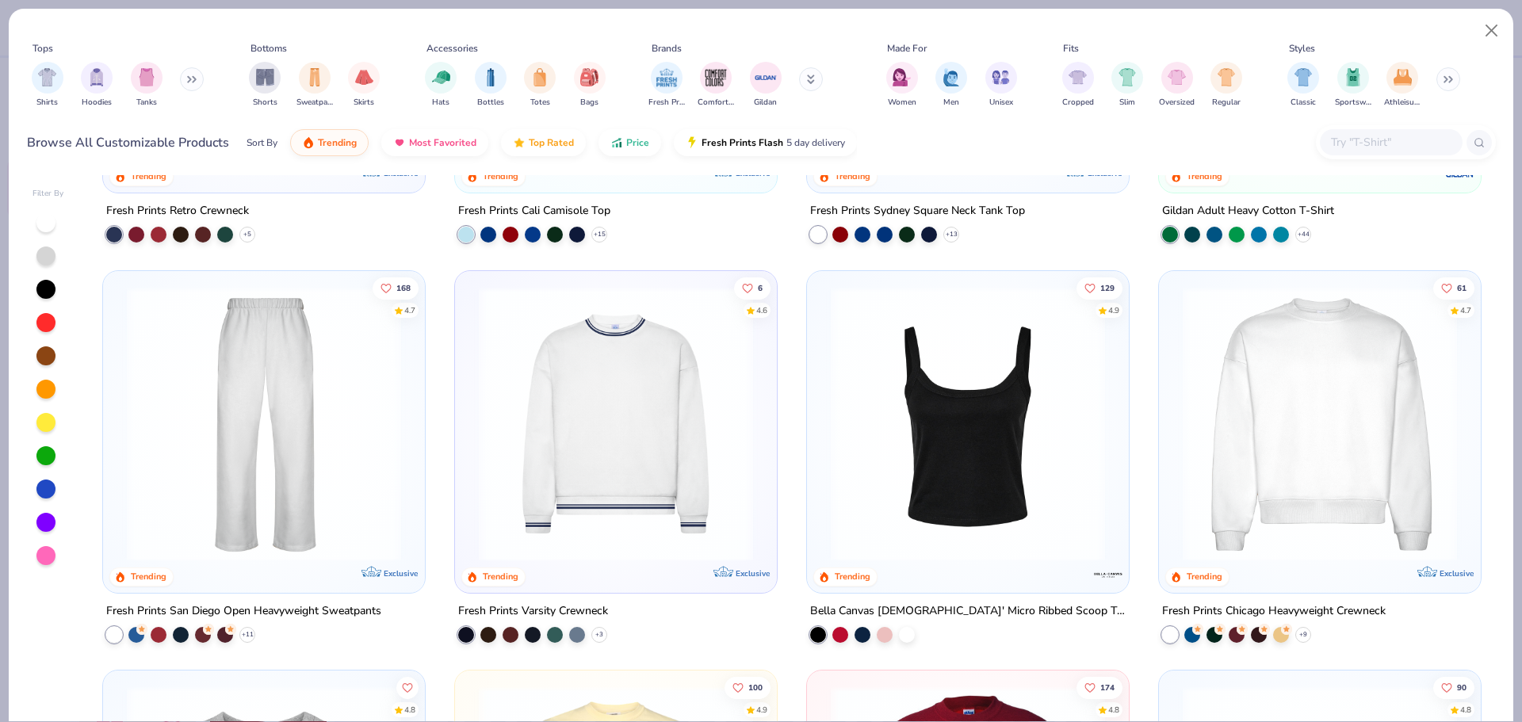 This screenshot has width=1522, height=722. What do you see at coordinates (491, 102) in the screenshot?
I see `span: Bottles` at bounding box center [491, 102].